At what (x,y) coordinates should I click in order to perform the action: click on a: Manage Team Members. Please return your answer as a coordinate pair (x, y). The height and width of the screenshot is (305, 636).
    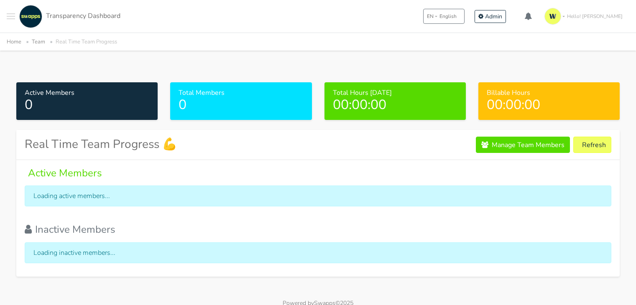
    Looking at the image, I should click on (523, 145).